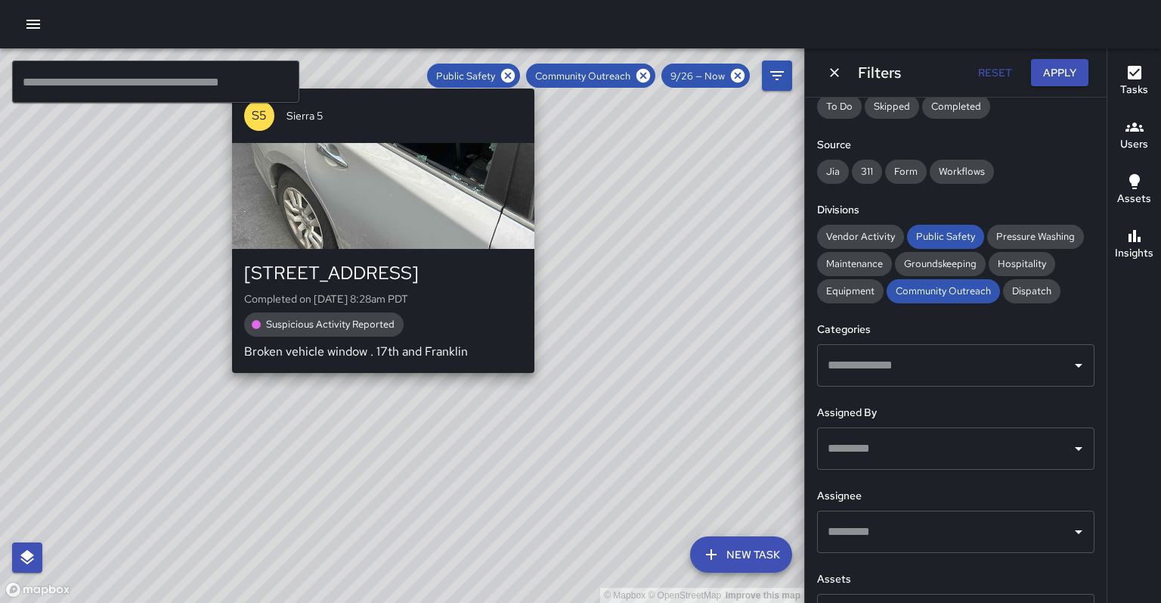 Image resolution: width=1161 pixels, height=603 pixels. I want to click on span: Suspicious Activity Reported, so click(330, 324).